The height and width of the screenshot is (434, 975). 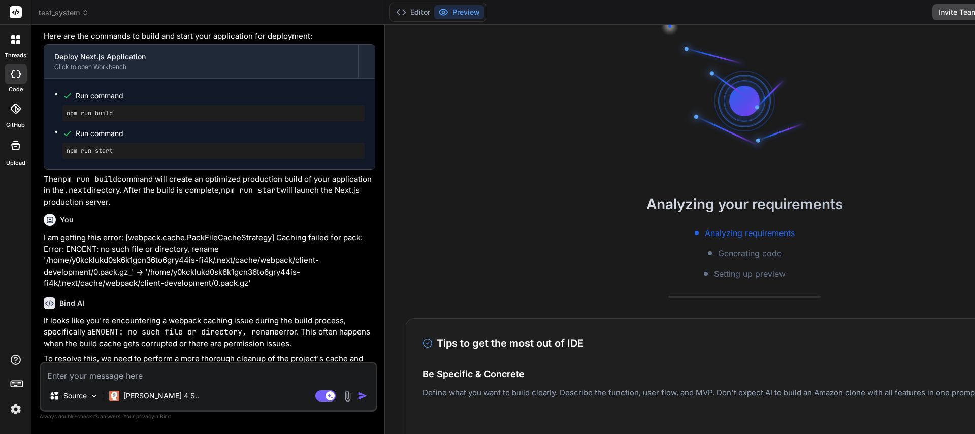 What do you see at coordinates (209, 333) in the screenshot?
I see `p: It looks like you're encountering a webpack caching issue during the build process, specifically ...` at bounding box center [209, 333].